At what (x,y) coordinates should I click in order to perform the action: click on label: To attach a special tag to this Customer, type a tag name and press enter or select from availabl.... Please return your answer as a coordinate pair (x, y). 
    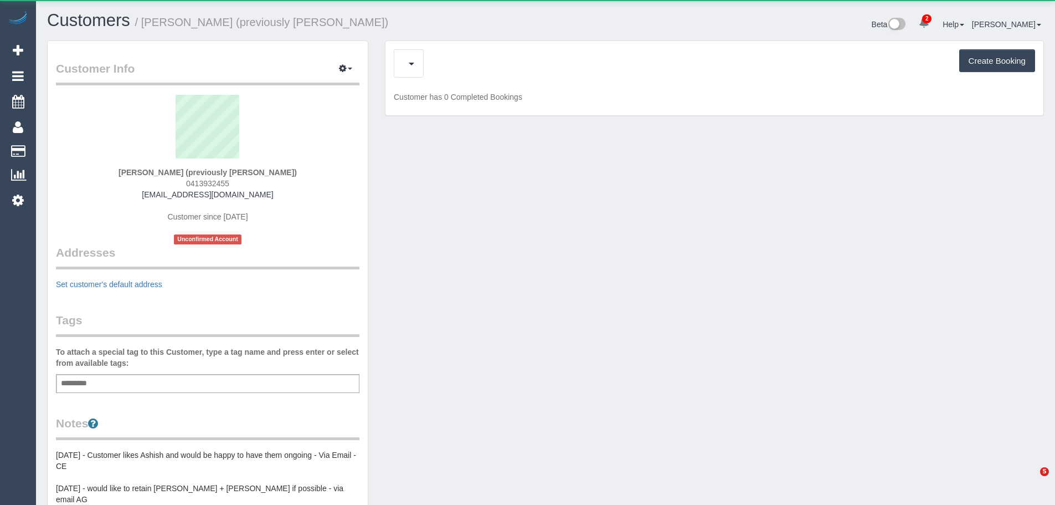
    Looking at the image, I should click on (208, 357).